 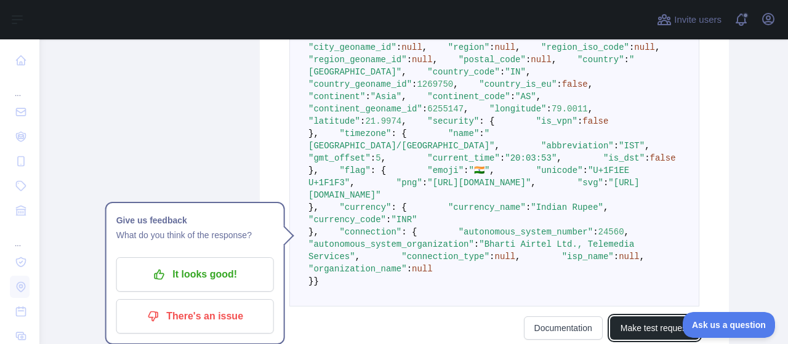 I want to click on span: "Asia", so click(x=386, y=97).